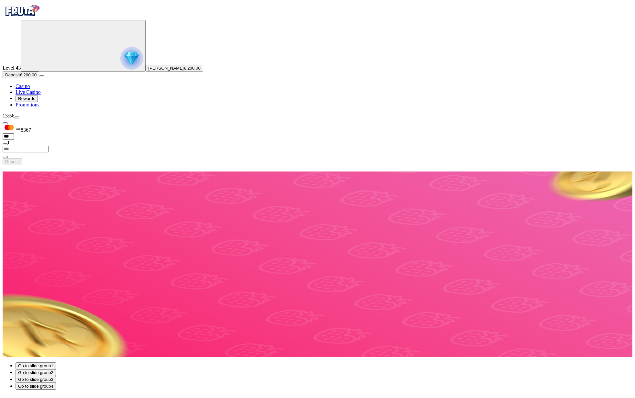 The image size is (635, 398). What do you see at coordinates (28, 105) in the screenshot?
I see `a: Promotions` at bounding box center [28, 105].